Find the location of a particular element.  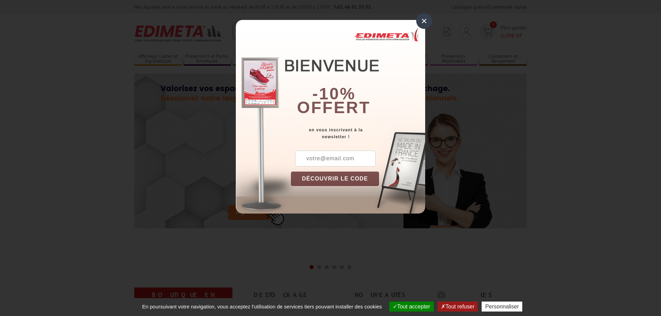

span: En poursuivant votre navigation, vous acceptez l'utilisation de services tiers pouvant installer ... is located at coordinates (262, 307).